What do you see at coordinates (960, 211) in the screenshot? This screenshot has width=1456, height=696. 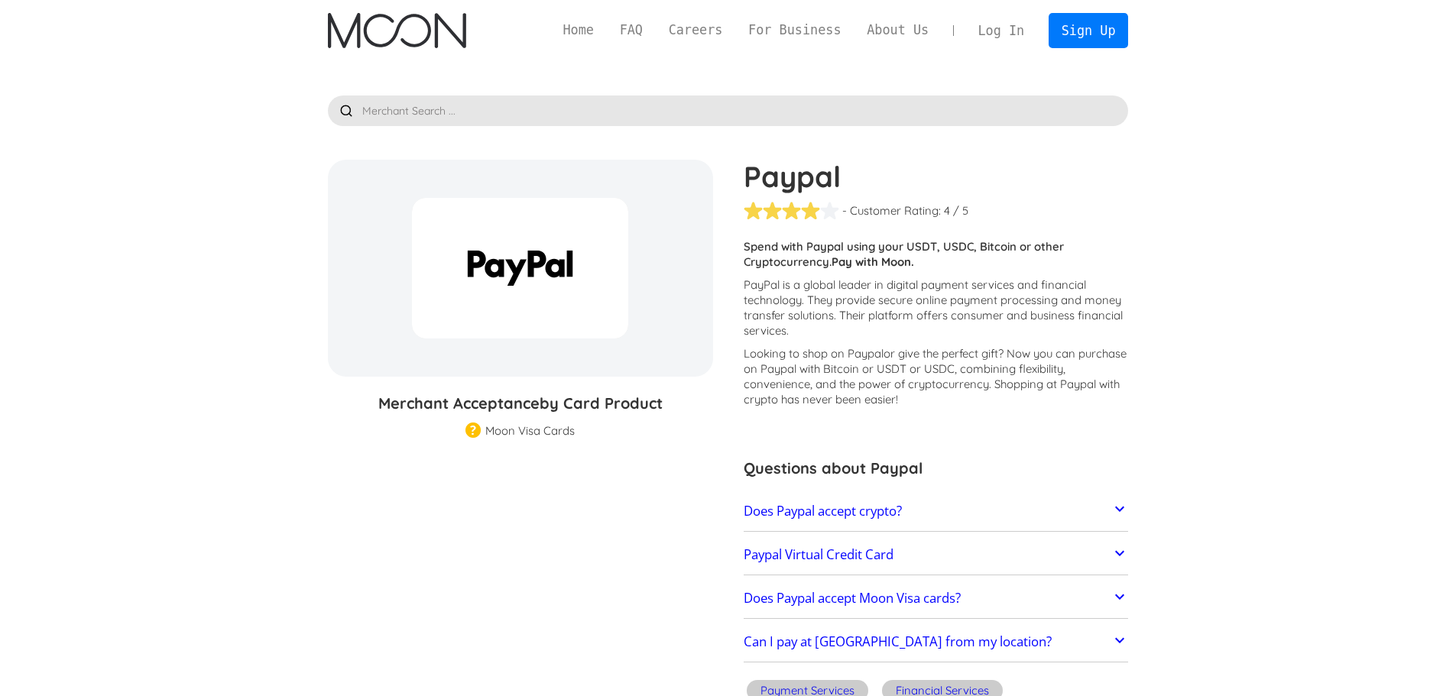 I see `div: / 5` at bounding box center [960, 211].